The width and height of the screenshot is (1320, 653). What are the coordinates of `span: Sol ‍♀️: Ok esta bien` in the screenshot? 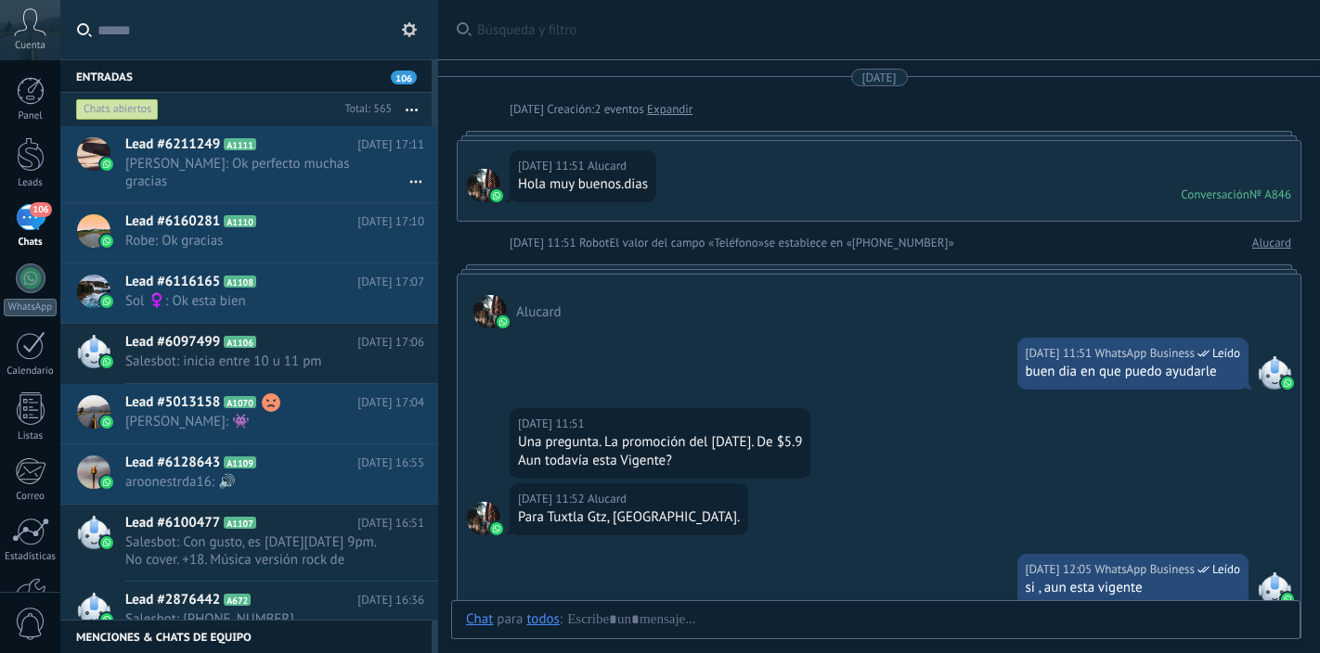 It's located at (257, 301).